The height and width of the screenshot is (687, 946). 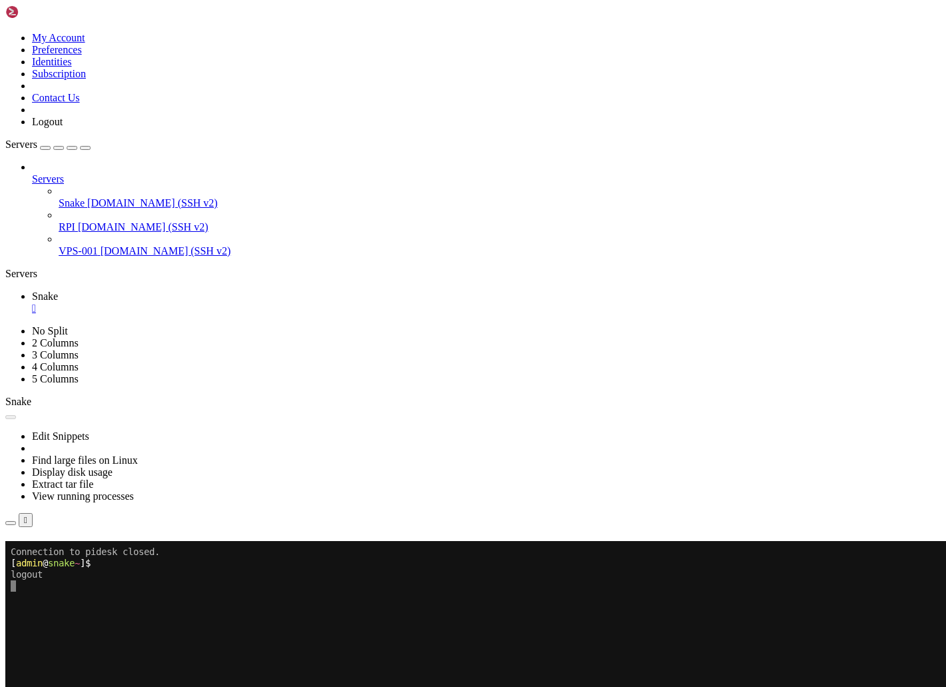 I want to click on a: 4 Columns, so click(x=55, y=366).